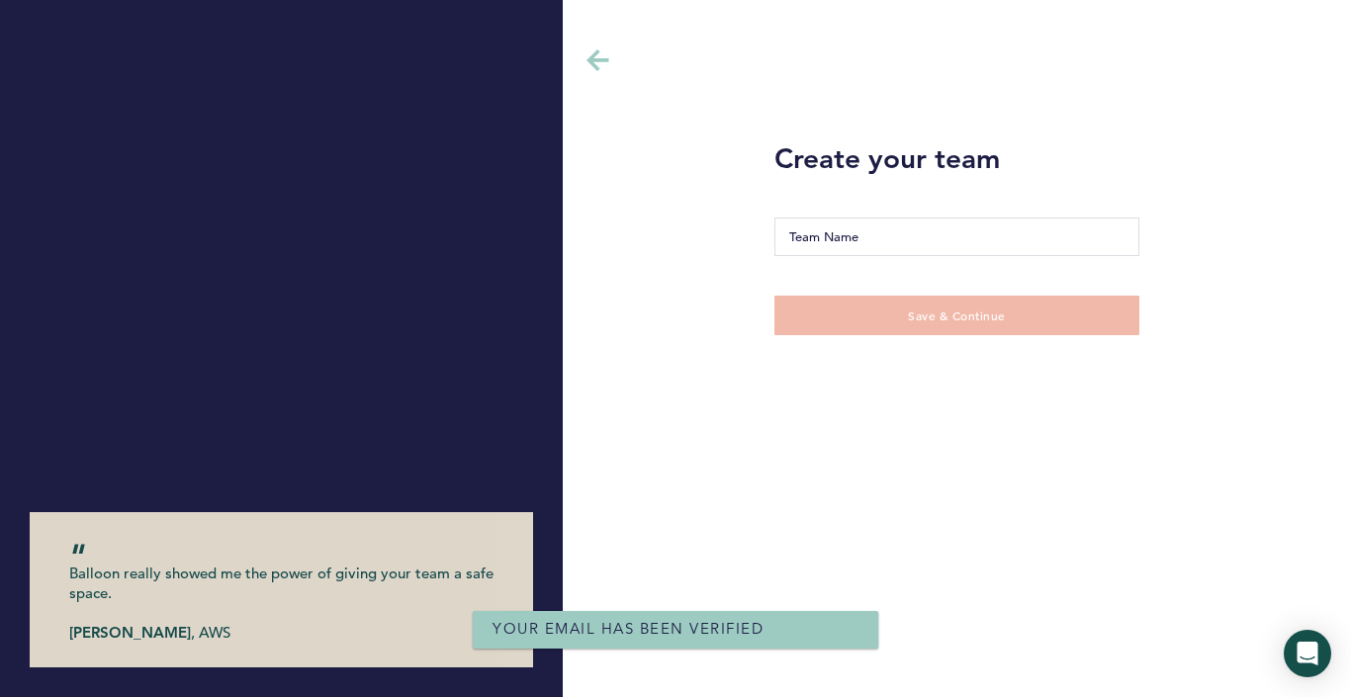 Image resolution: width=1351 pixels, height=697 pixels. What do you see at coordinates (675, 630) in the screenshot?
I see `div: Your email has been verified` at bounding box center [675, 630].